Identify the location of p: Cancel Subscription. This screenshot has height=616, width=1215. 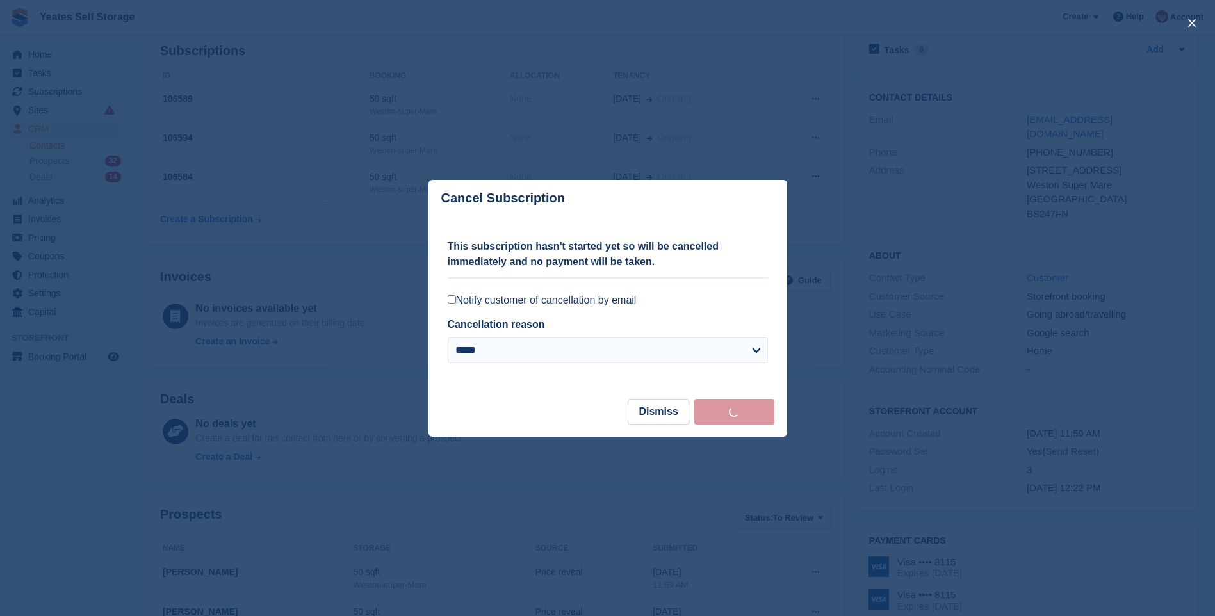
(503, 198).